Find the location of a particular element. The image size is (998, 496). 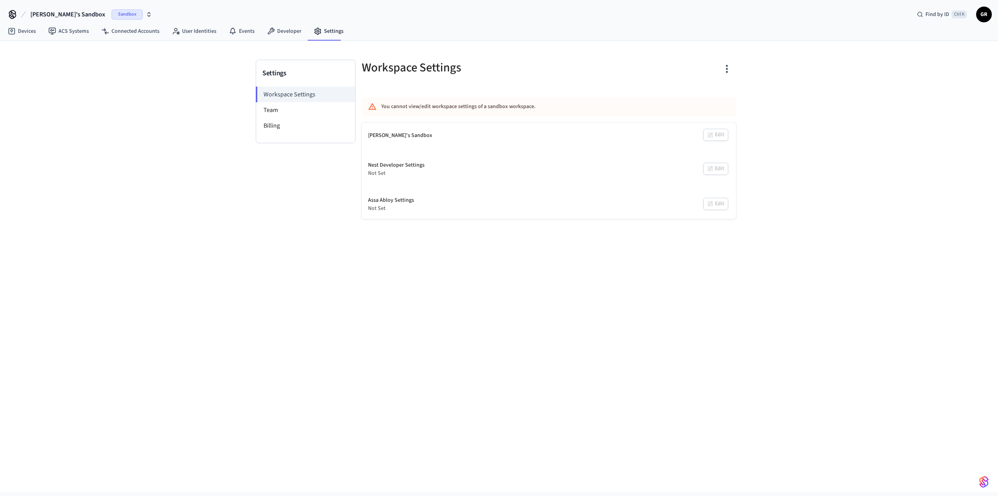

h3: Settings is located at coordinates (306, 73).